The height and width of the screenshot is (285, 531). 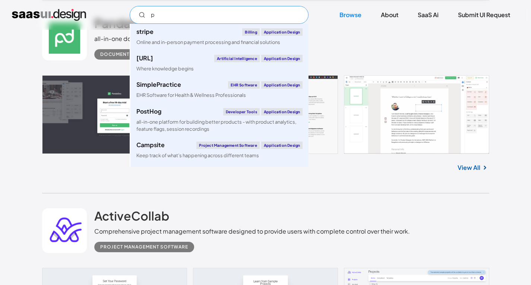 What do you see at coordinates (252, 231) in the screenshot?
I see `div: Comprehensive project management software designed to provide users with complete control over th...` at bounding box center [252, 231].